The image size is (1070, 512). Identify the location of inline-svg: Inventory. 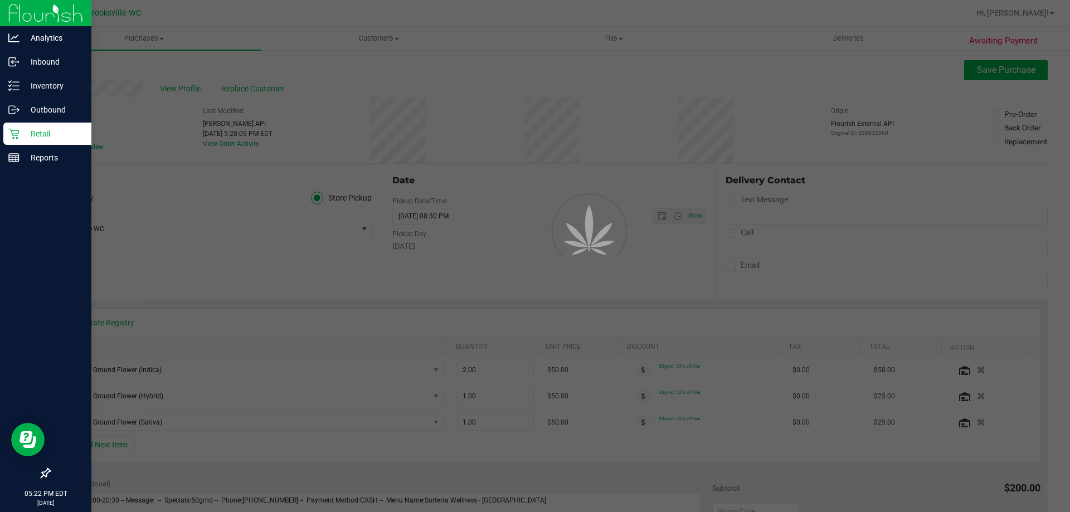
(14, 86).